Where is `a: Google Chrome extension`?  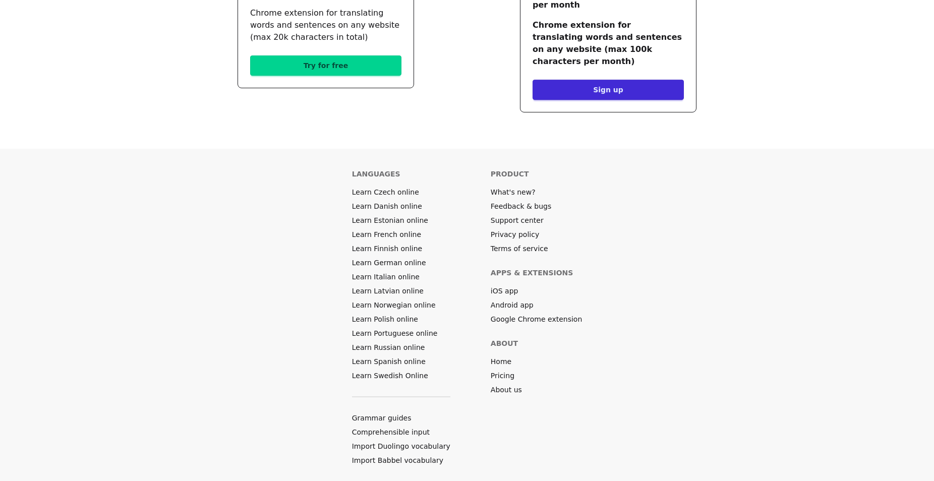
a: Google Chrome extension is located at coordinates (536, 319).